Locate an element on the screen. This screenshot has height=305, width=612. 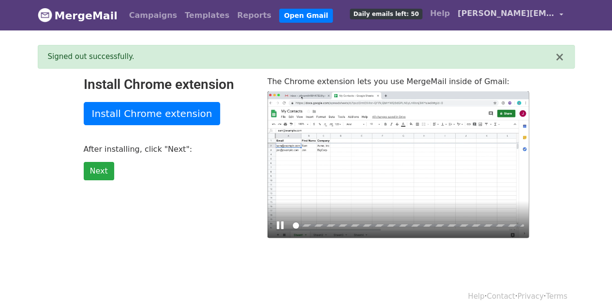
div: Signed out successfully. is located at coordinates (301, 57).